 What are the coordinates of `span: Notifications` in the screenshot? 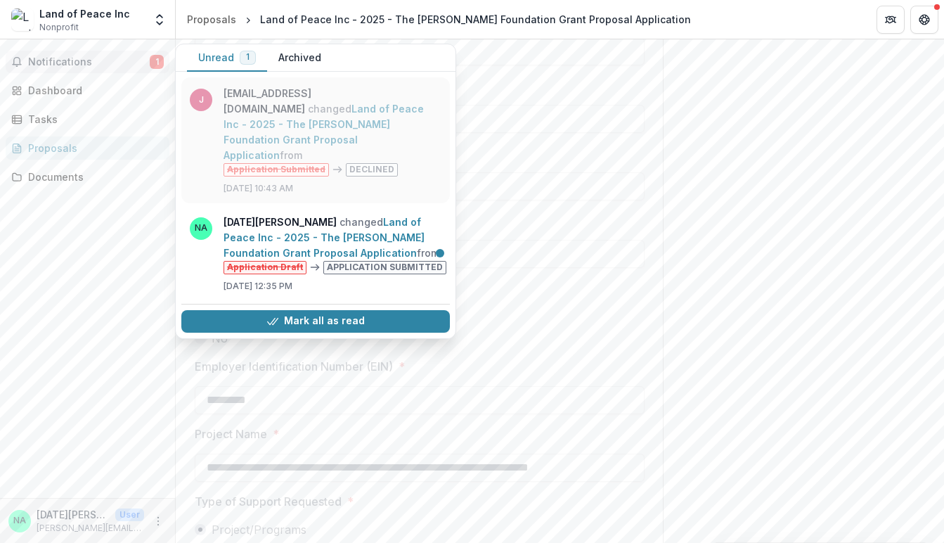 It's located at (89, 62).